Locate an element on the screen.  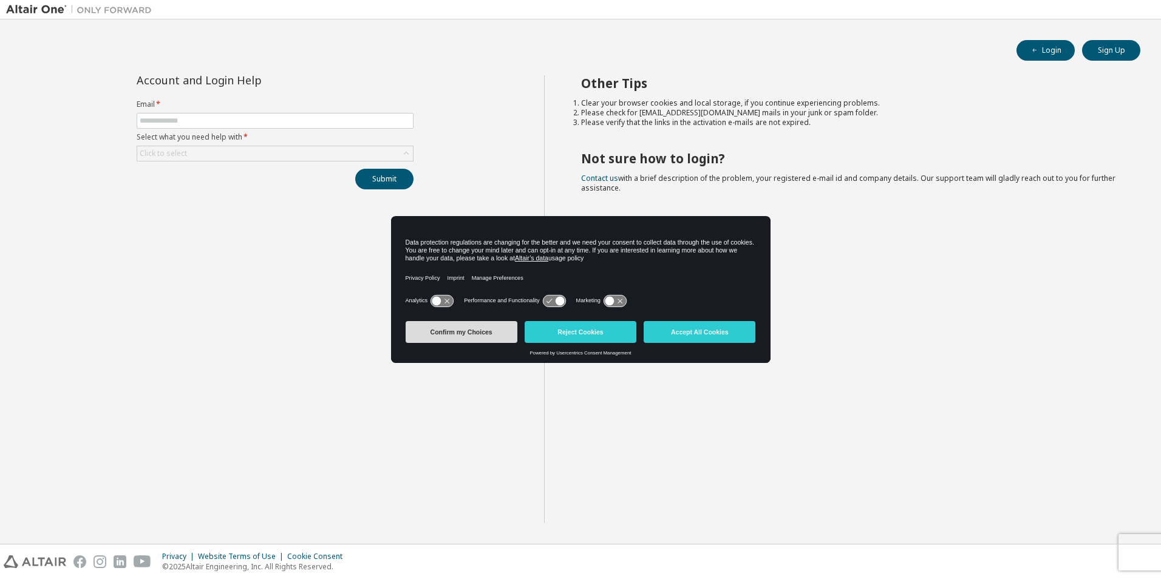
span: with a brief description of the problem, your registered e-mail id and company details. Our suppo... is located at coordinates (848, 183).